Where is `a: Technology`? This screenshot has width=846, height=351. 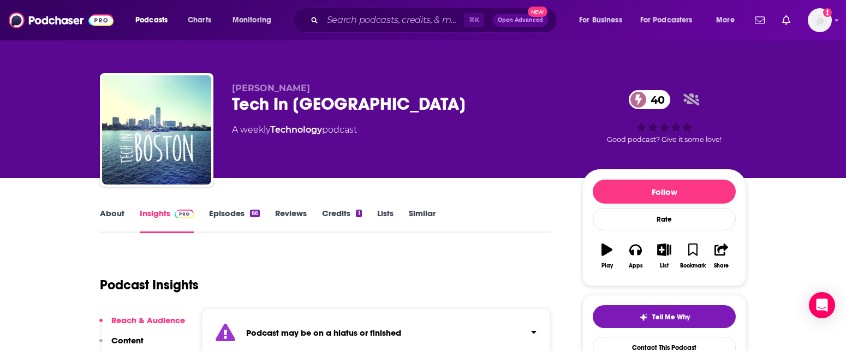 a: Technology is located at coordinates (296, 129).